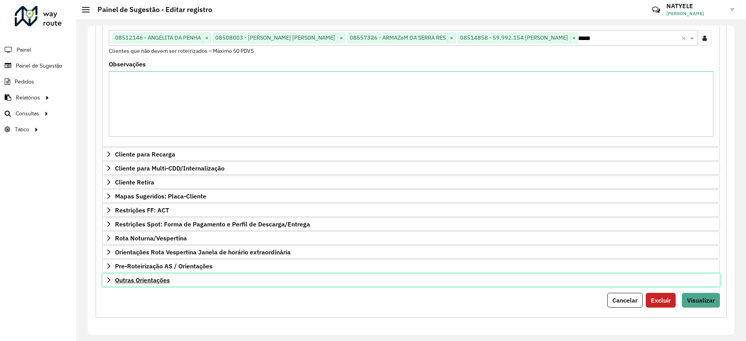 This screenshot has height=341, width=746. I want to click on a: Cliente para Recarga, so click(411, 154).